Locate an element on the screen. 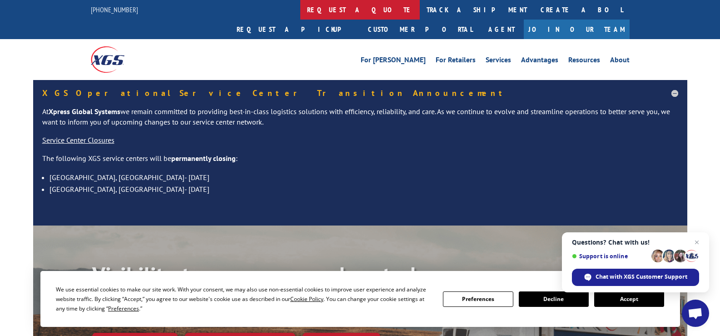  strong: Xpress Global Systems is located at coordinates (84, 111).